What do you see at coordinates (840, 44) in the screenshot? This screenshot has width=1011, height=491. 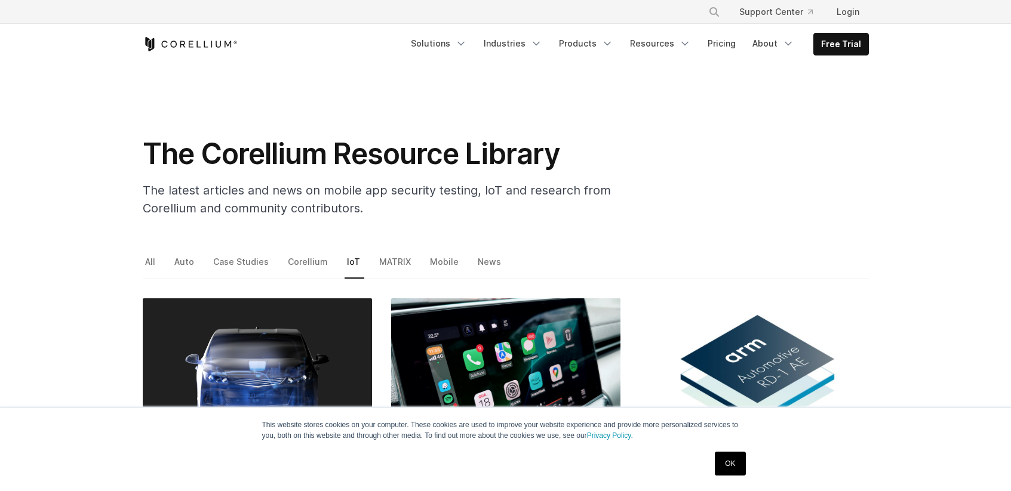 I see `a: Free Trial` at bounding box center [840, 44].